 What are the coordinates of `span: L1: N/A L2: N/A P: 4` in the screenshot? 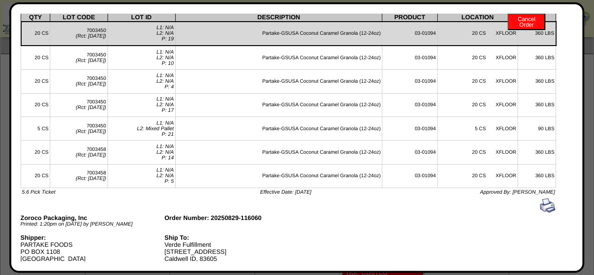 It's located at (165, 81).